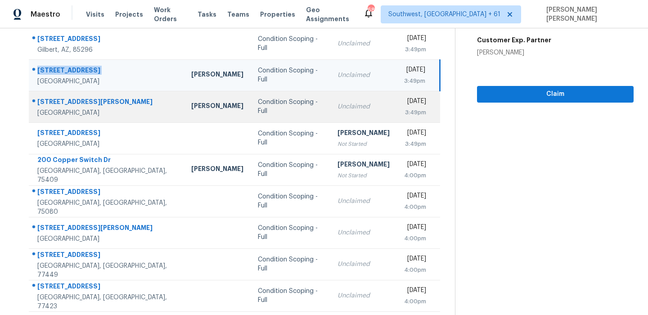 The image size is (648, 315). I want to click on span: Projects, so click(129, 14).